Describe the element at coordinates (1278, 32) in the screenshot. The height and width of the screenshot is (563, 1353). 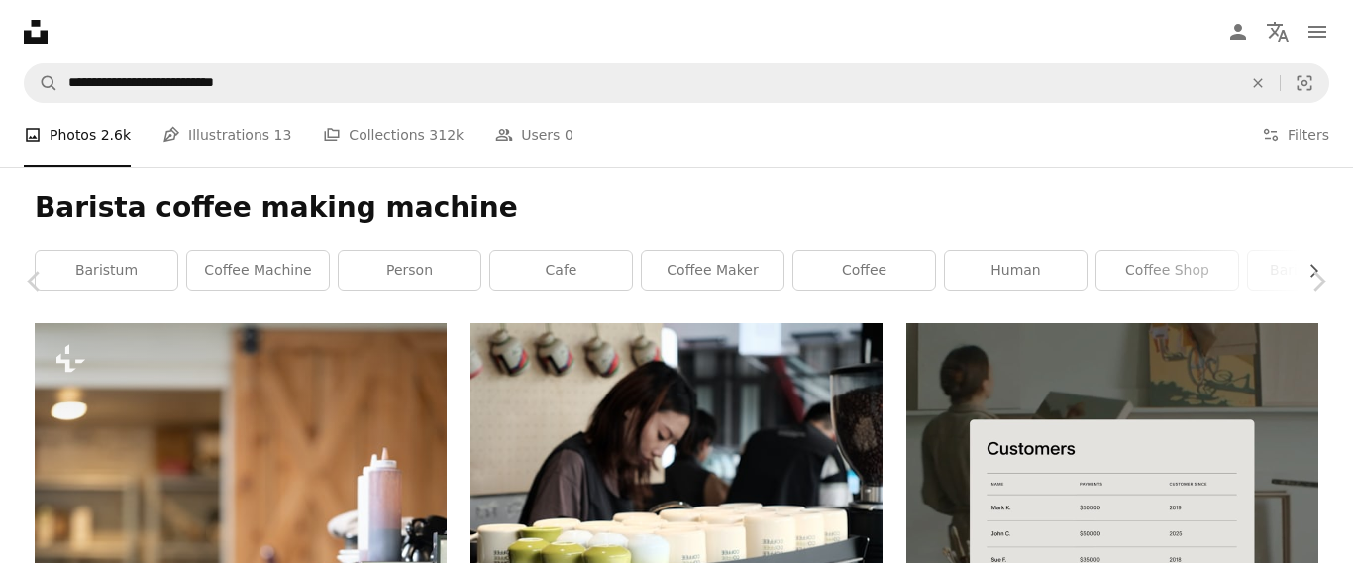
I see `button: Language` at that location.